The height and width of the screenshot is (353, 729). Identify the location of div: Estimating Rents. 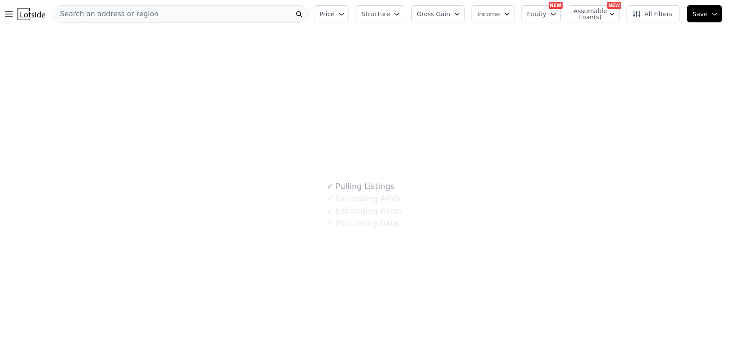
(364, 211).